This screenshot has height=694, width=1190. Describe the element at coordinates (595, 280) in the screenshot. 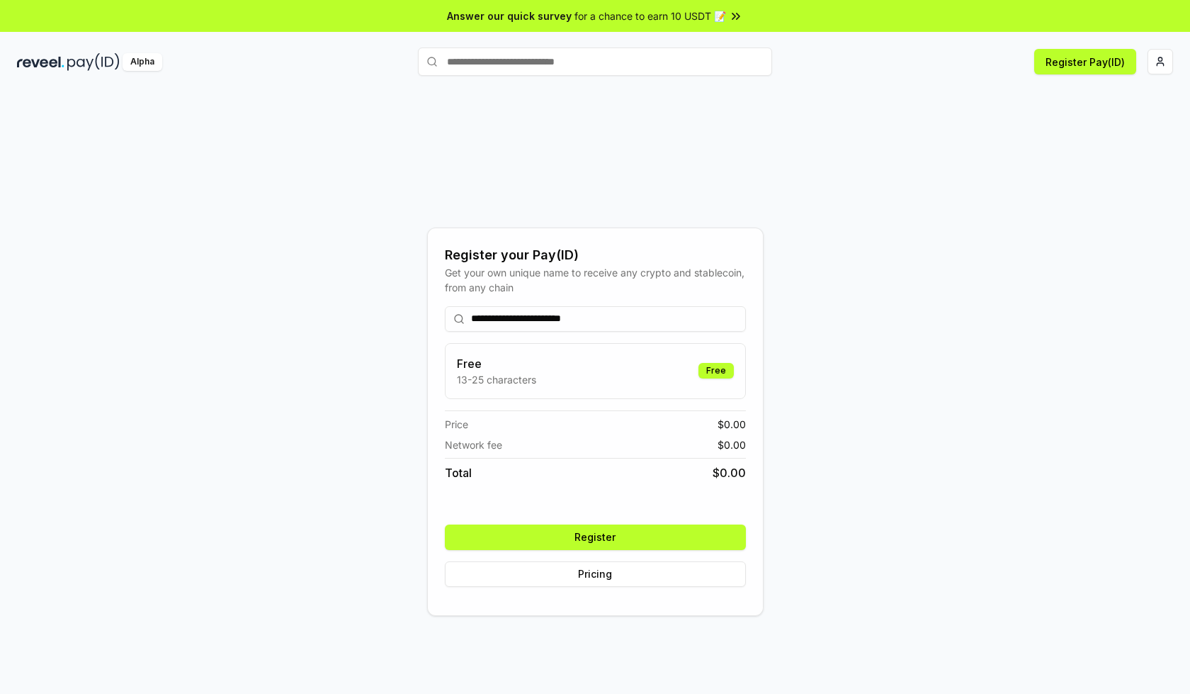

I see `div: Get your own unique name to receive any crypto and stablecoin, from any chain` at that location.